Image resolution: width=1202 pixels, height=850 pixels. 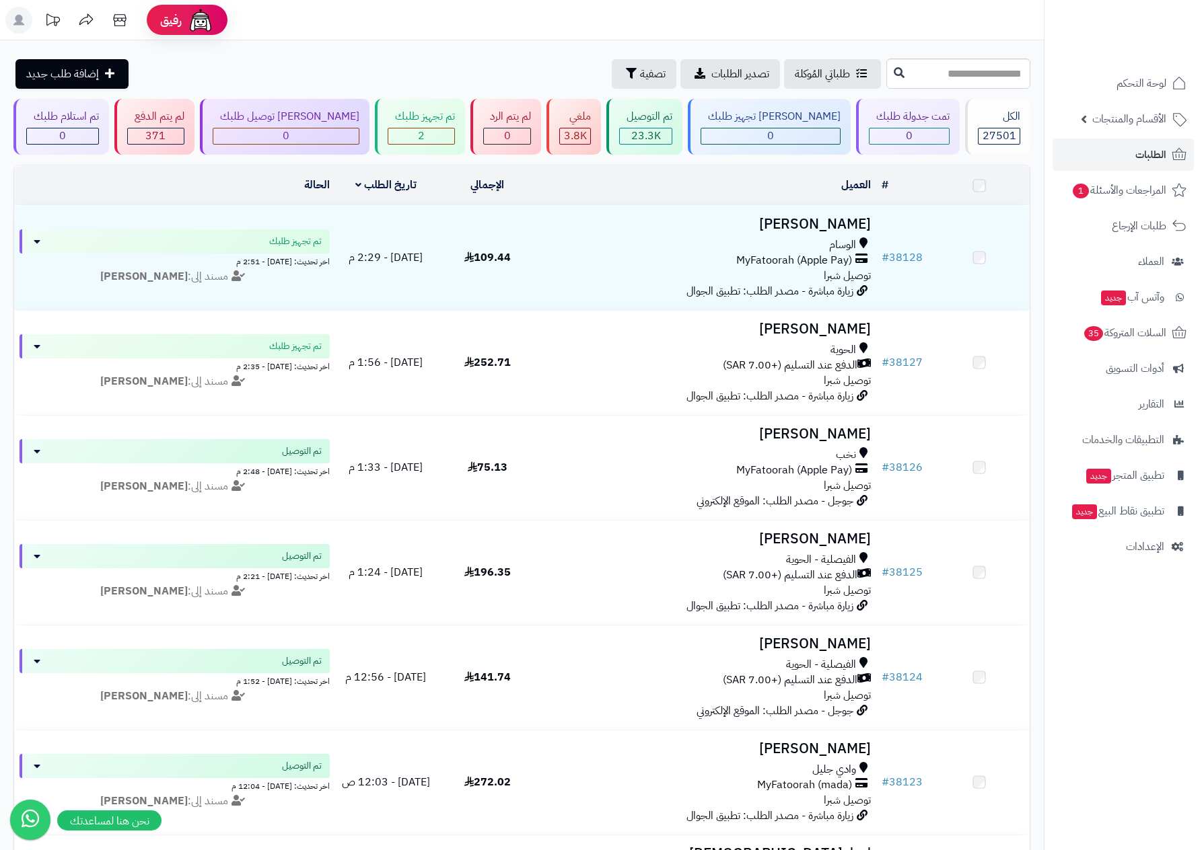 I want to click on a: #38127, so click(x=902, y=363).